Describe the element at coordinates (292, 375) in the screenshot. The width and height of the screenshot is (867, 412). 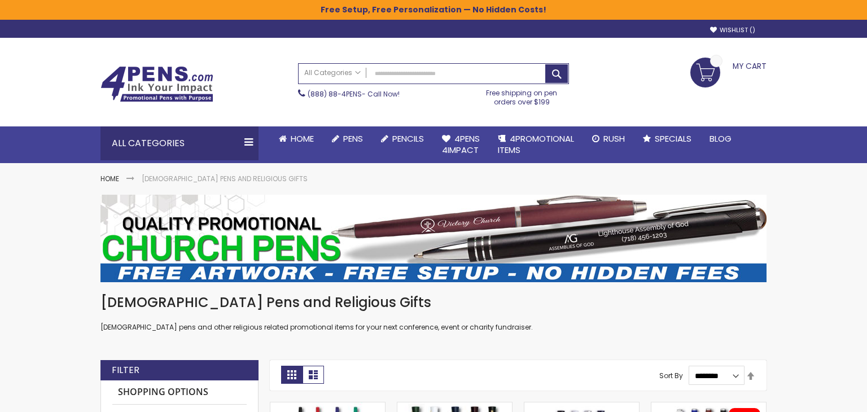
I see `strong: Grid` at that location.